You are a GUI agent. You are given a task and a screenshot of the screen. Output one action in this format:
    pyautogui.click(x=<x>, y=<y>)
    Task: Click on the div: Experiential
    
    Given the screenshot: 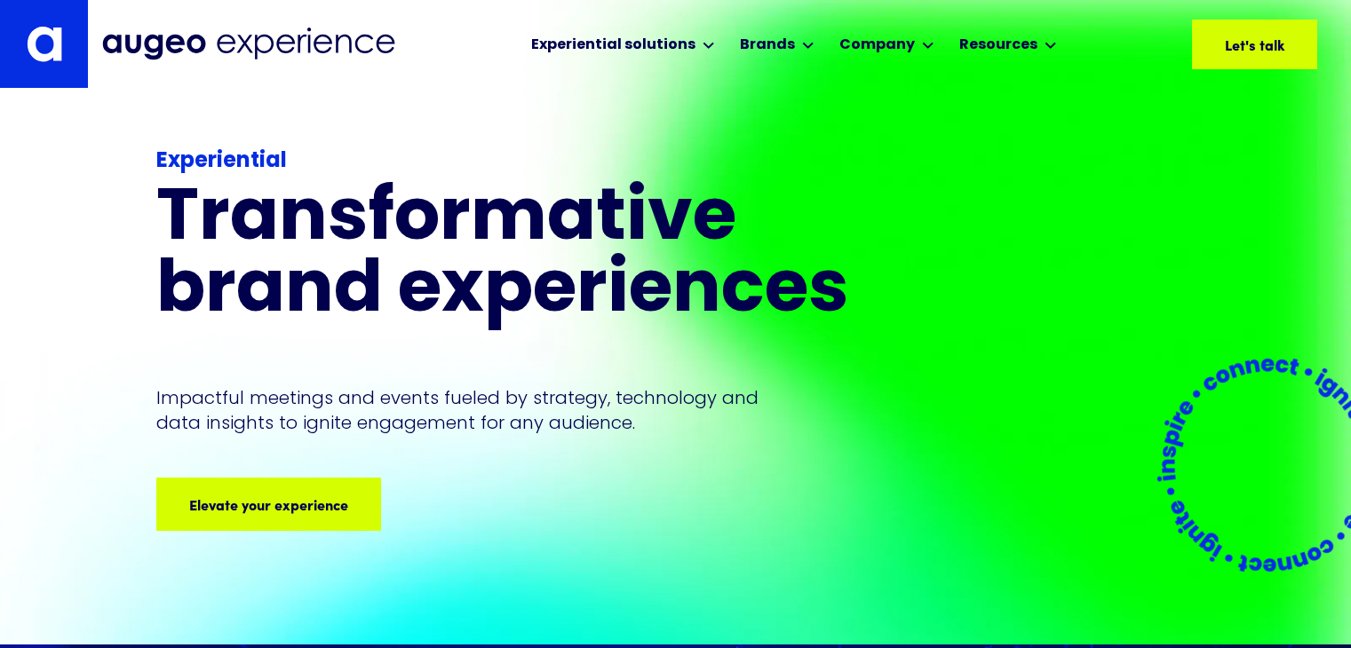 What is the action you would take?
    pyautogui.click(x=540, y=162)
    